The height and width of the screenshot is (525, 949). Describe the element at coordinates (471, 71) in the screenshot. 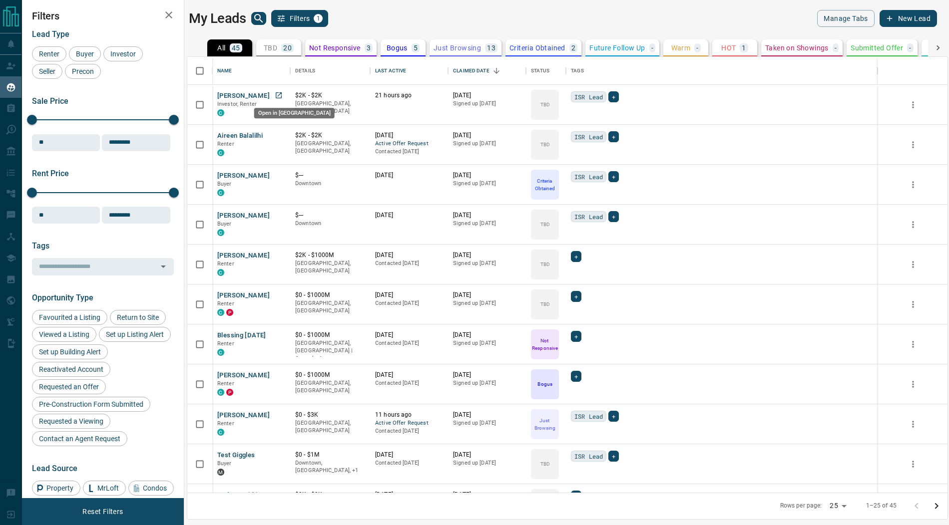

I see `div: Claimed Date` at that location.